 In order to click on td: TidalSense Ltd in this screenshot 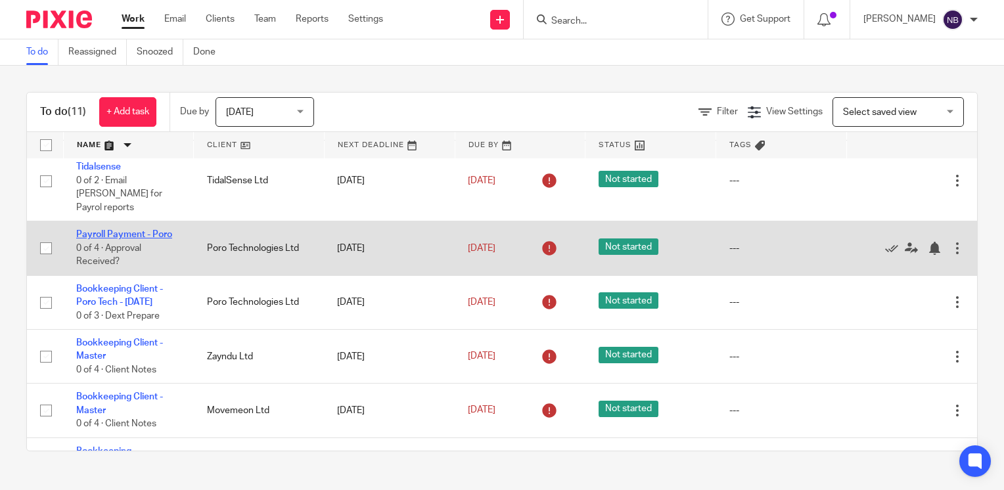, I will do `click(259, 181)`.